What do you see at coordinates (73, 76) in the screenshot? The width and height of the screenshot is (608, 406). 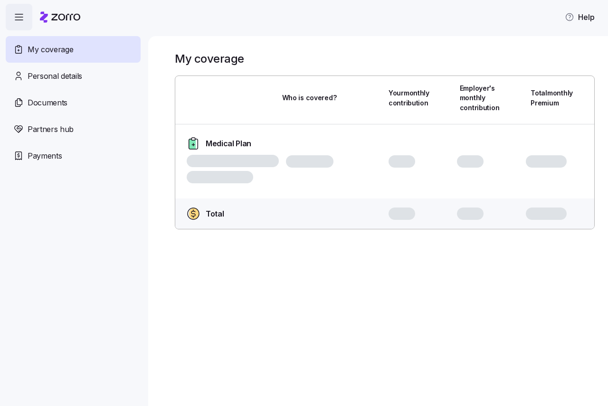 I see `a: Personal details` at bounding box center [73, 76].